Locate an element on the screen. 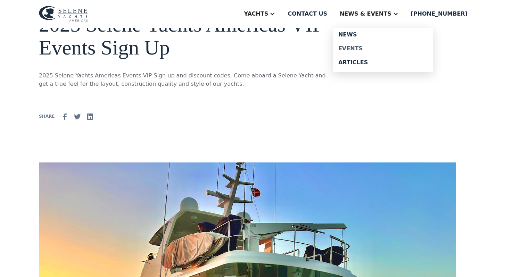 This screenshot has width=512, height=277. h1: 2025 Selene Yachts Americas VIP Events Sign Up is located at coordinates (184, 36).